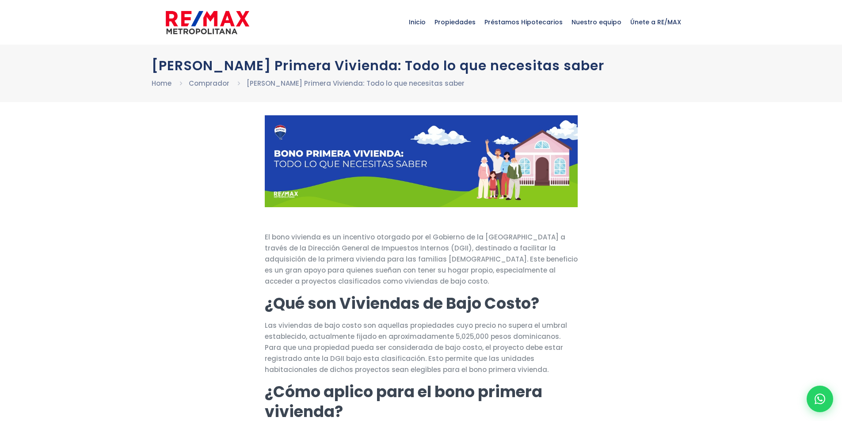  Describe the element at coordinates (402, 303) in the screenshot. I see `strong: ¿Qué son Viviendas de Bajo Costo?` at that location.